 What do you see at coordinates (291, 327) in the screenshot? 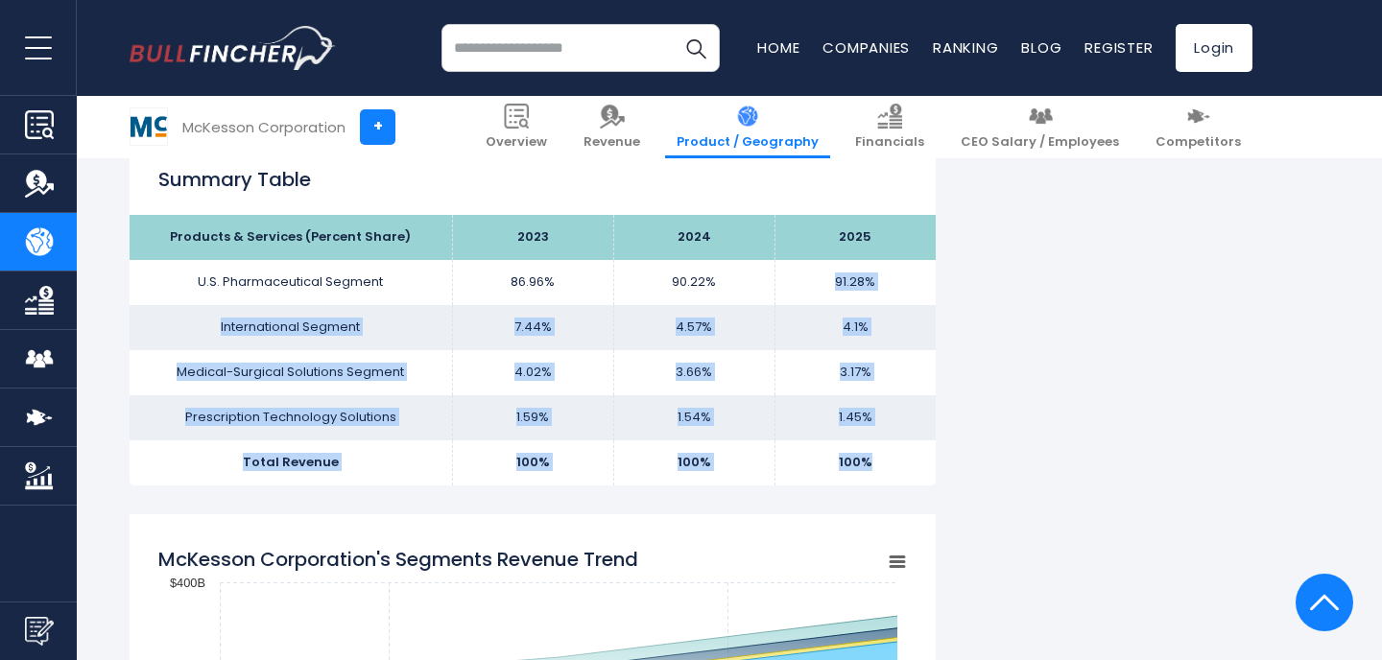
I see `td: International Segment` at bounding box center [291, 327].